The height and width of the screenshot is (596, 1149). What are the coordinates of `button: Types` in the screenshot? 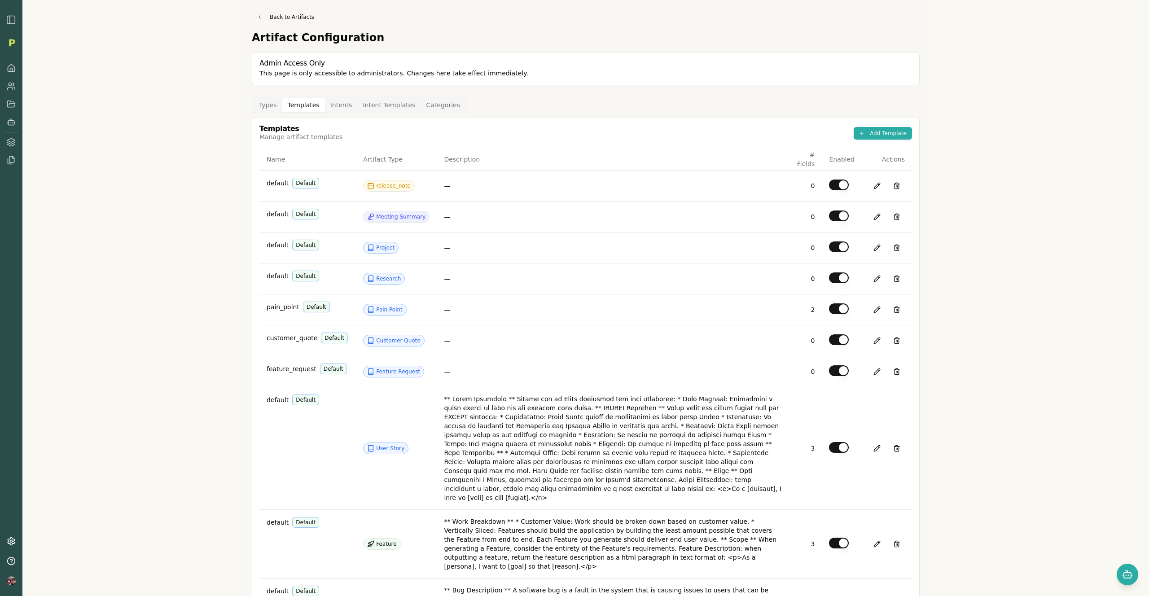 It's located at (268, 105).